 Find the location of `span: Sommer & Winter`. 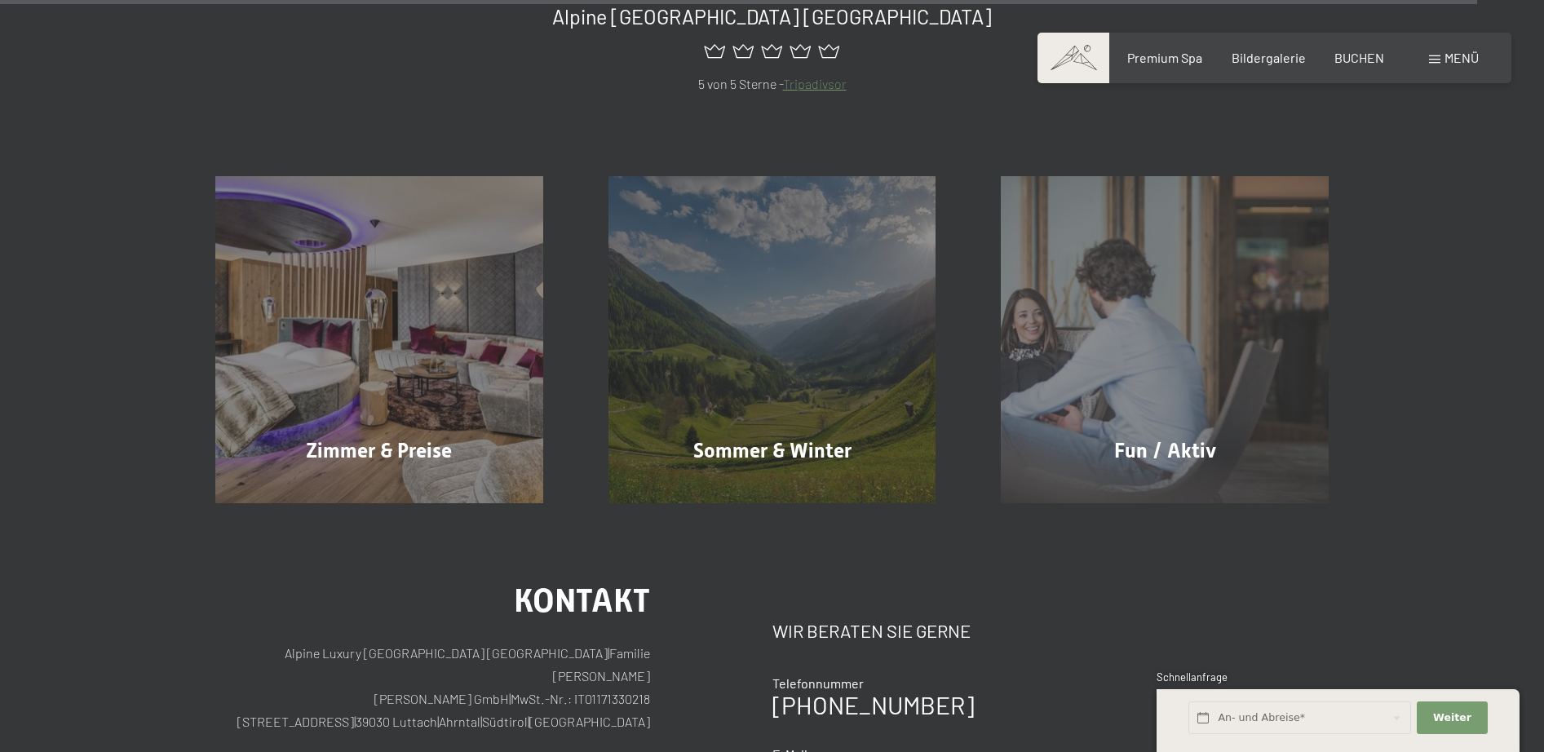

span: Sommer & Winter is located at coordinates (772, 450).